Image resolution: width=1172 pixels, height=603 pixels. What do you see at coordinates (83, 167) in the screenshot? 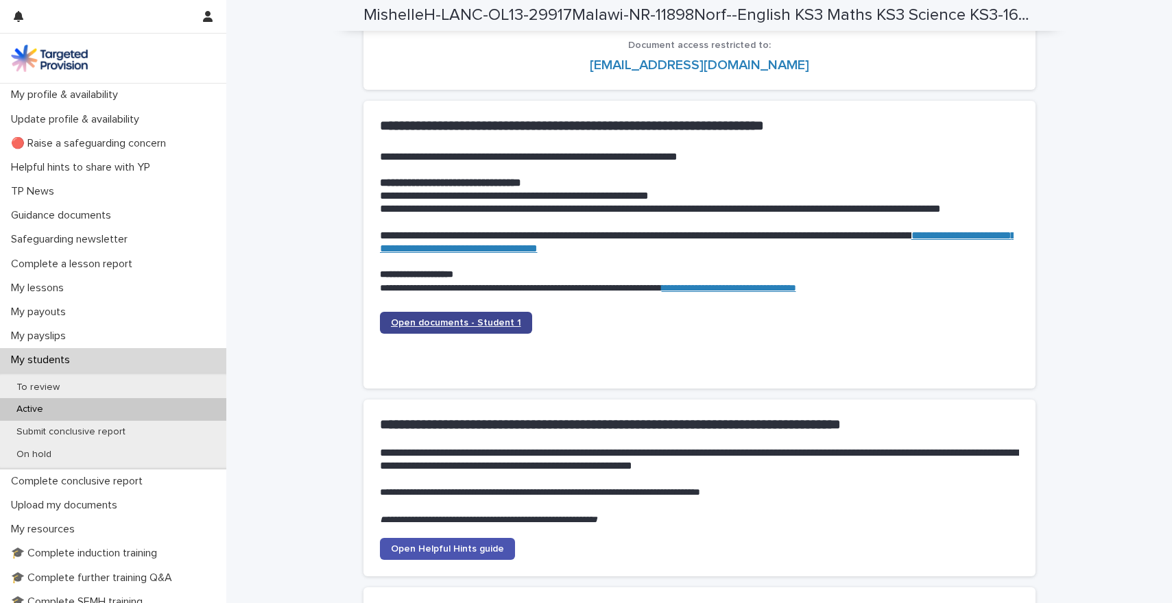
I see `p: Helpful hints to share with YP` at bounding box center [83, 167].